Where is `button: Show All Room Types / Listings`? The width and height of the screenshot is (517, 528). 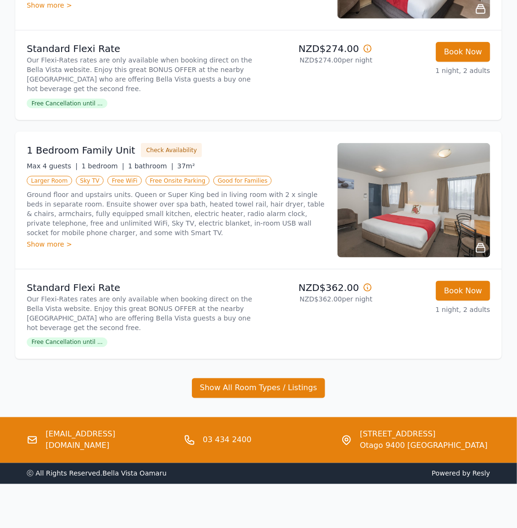
button: Show All Room Types / Listings is located at coordinates (259, 388).